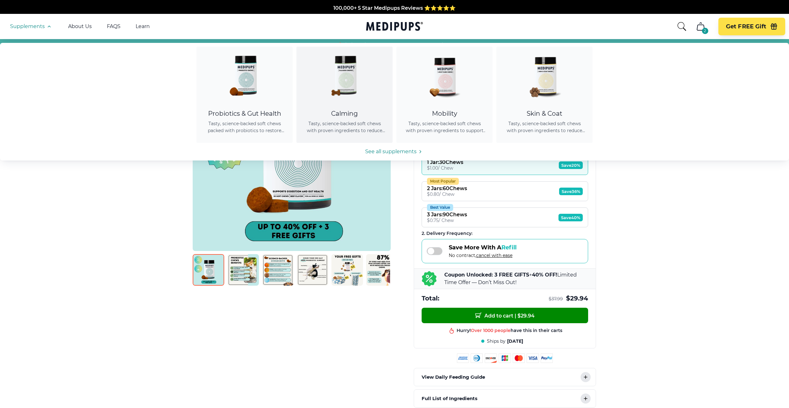 The image size is (789, 408). I want to click on p: + Limited Time Offer — Don’t Miss Out!, so click(517, 279).